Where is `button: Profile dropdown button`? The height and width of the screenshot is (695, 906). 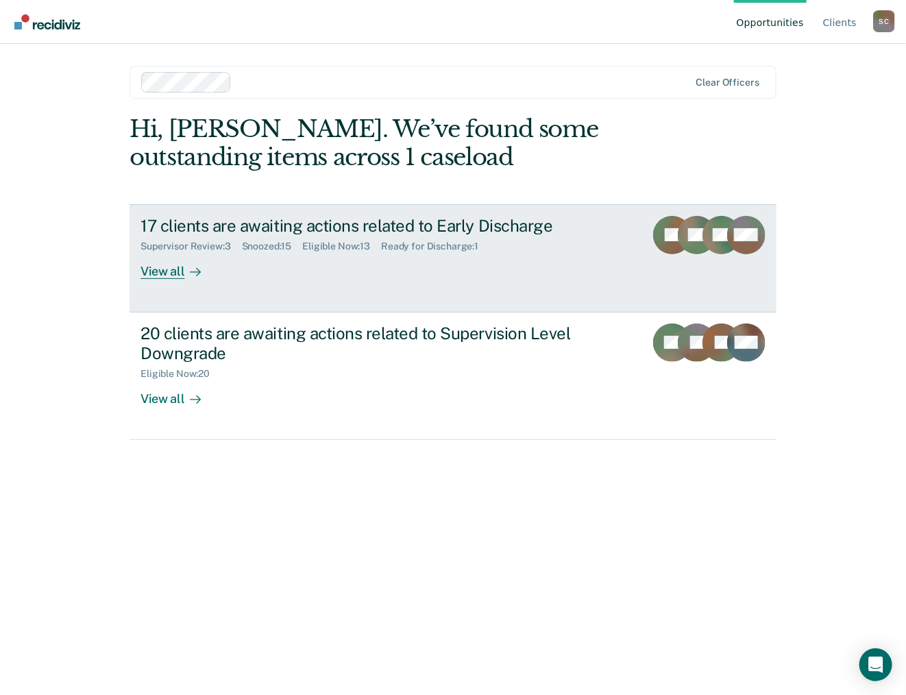 button: Profile dropdown button is located at coordinates (884, 21).